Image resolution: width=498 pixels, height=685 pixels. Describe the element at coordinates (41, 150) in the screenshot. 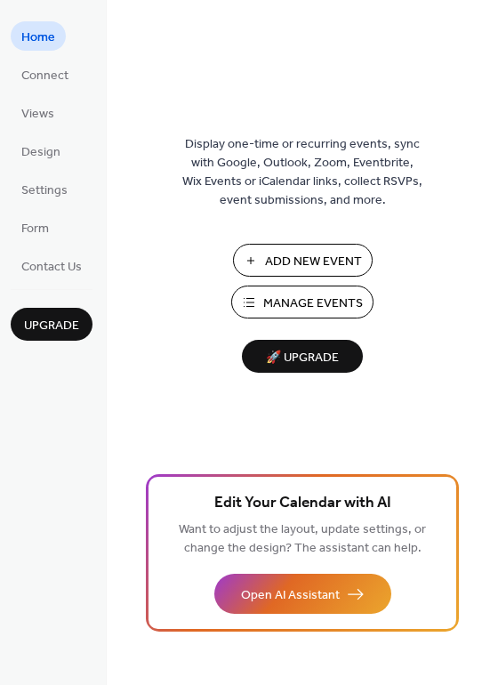

I see `a: Design` at that location.